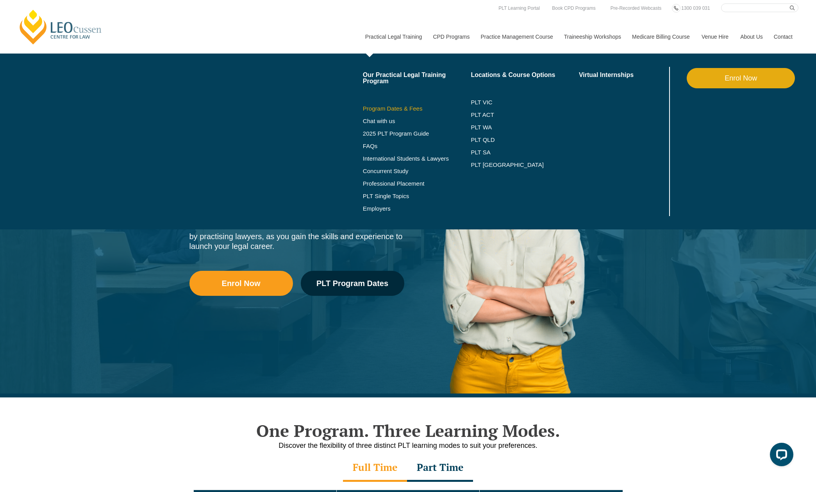 This screenshot has height=492, width=816. Describe the element at coordinates (18, 15) in the screenshot. I see `button: Open LiveChat chat widget` at that location.